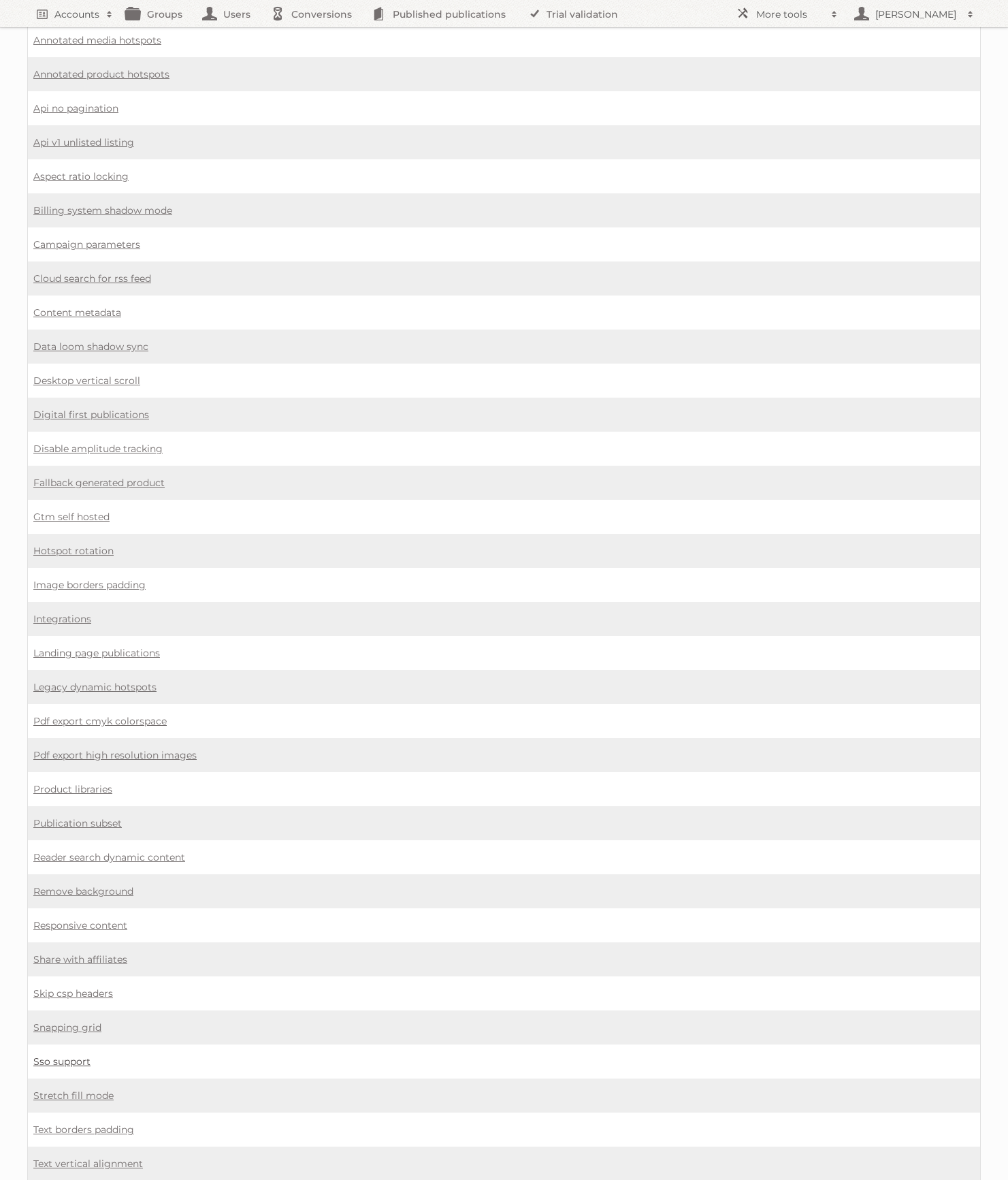 The width and height of the screenshot is (1008, 1180). Describe the element at coordinates (81, 176) in the screenshot. I see `a: Aspect ratio locking` at that location.